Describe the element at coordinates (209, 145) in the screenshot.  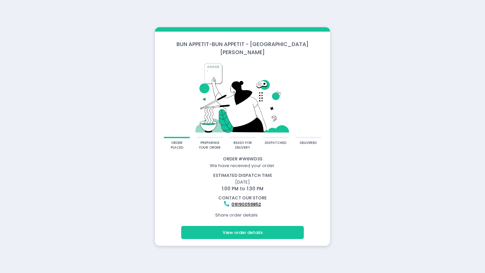
I see `div: preparing your order` at that location.